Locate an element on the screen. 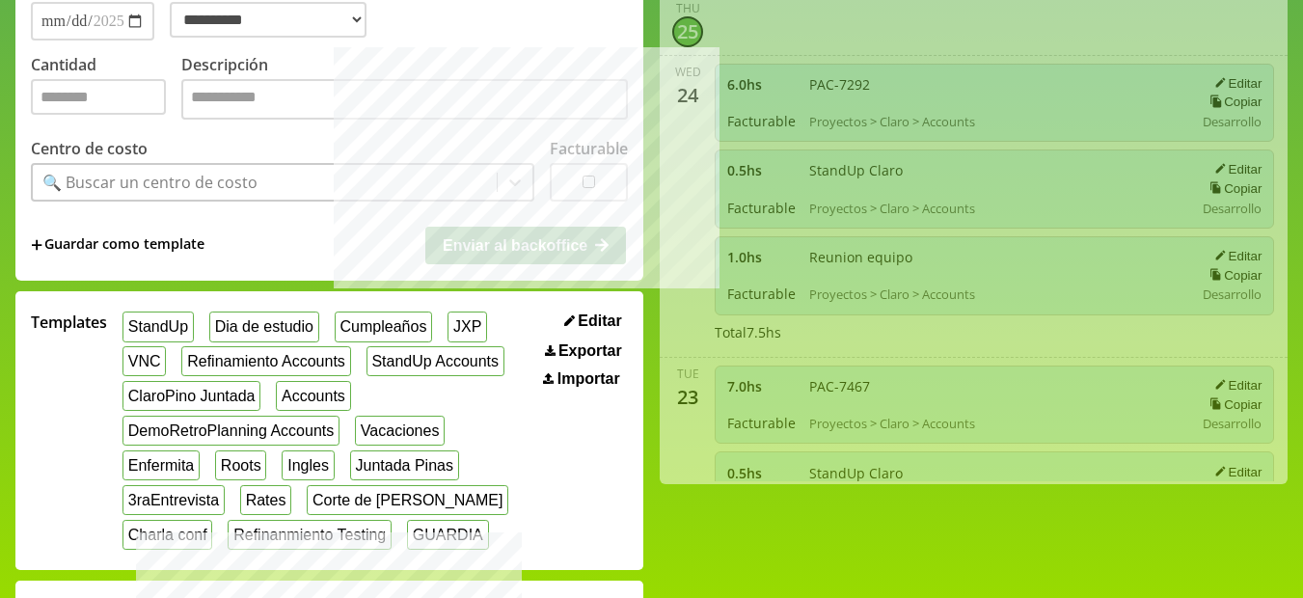  button: Rates is located at coordinates (265, 500).